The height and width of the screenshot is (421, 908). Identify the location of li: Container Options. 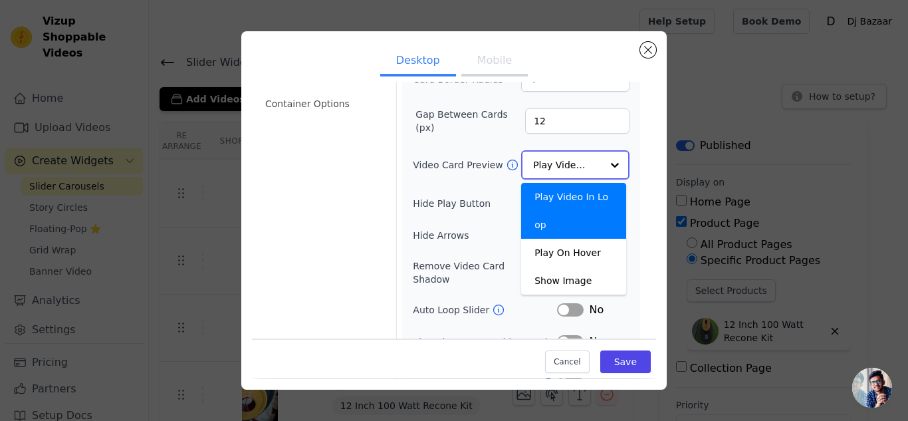
(322, 104).